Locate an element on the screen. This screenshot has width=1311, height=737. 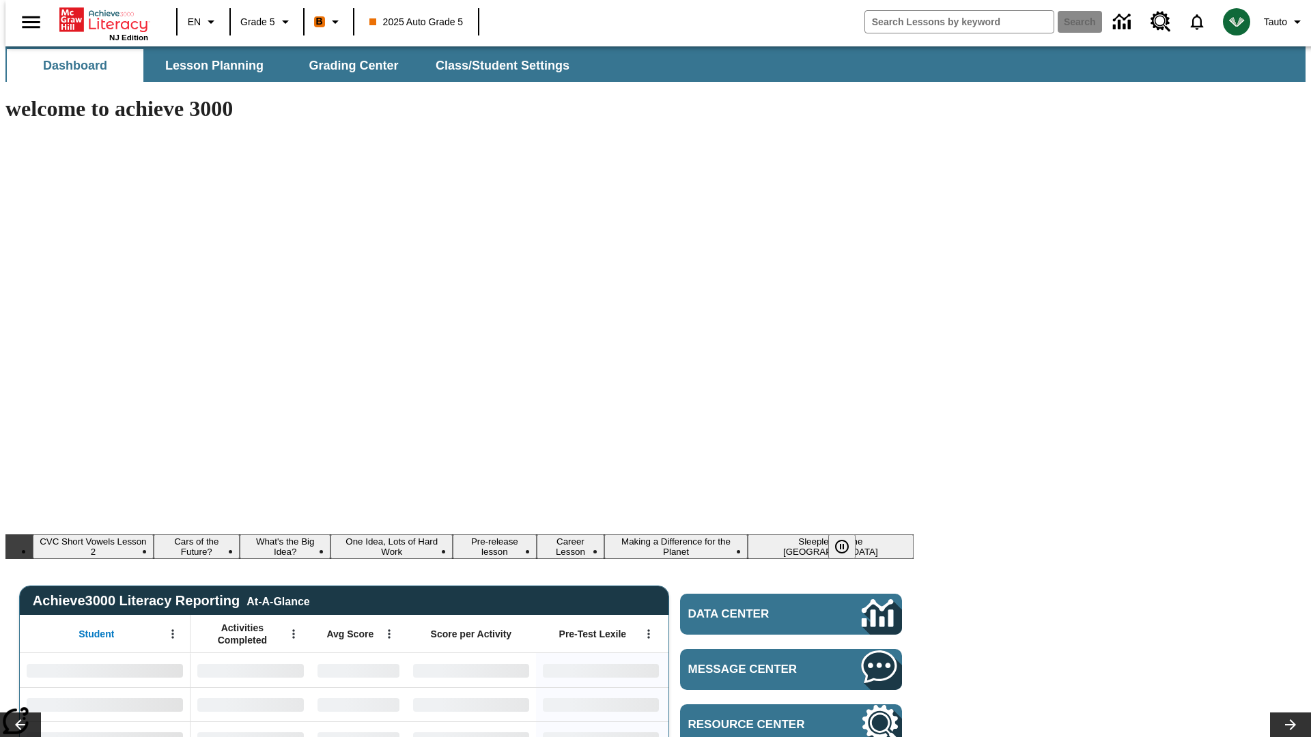
span: Student is located at coordinates (96, 634).